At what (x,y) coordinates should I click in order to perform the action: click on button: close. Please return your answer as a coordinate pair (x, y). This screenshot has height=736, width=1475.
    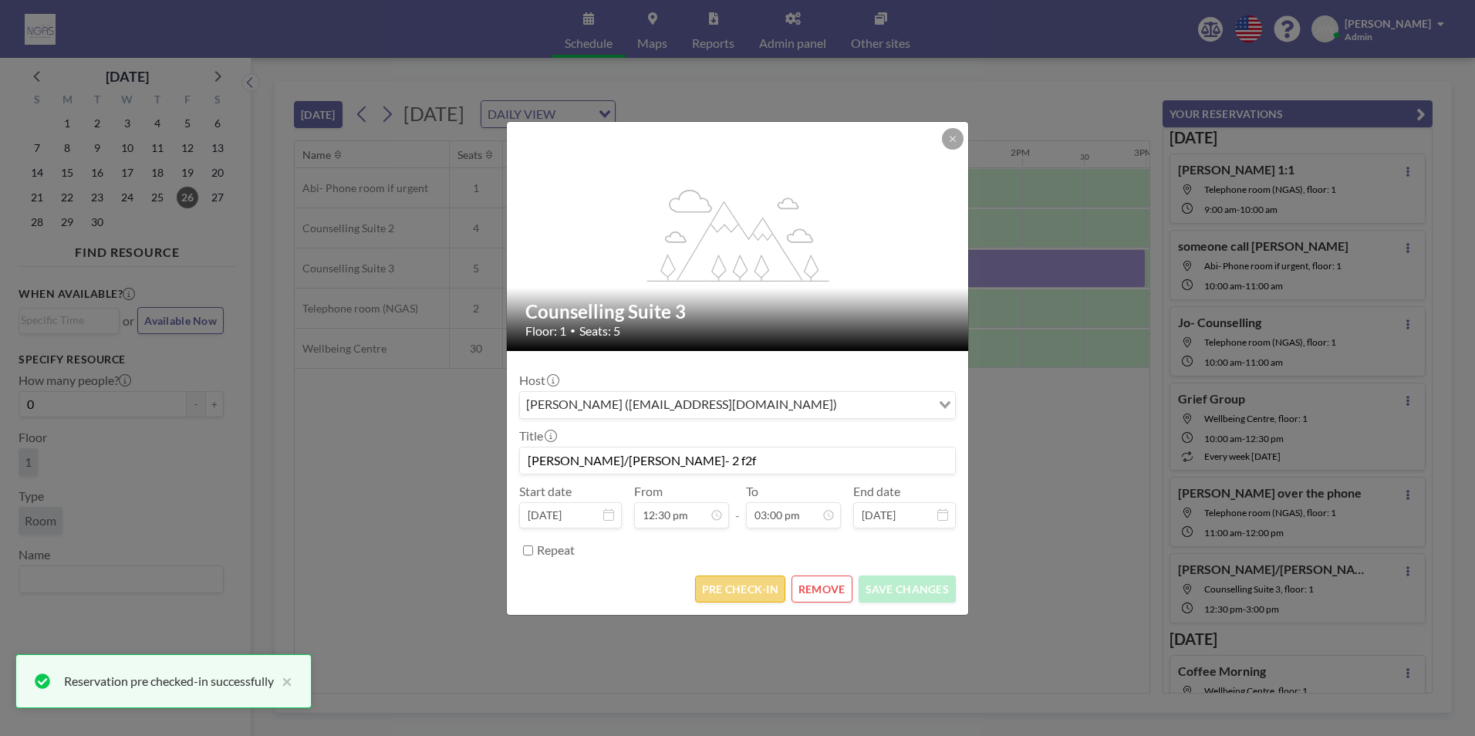
    Looking at the image, I should click on (283, 681).